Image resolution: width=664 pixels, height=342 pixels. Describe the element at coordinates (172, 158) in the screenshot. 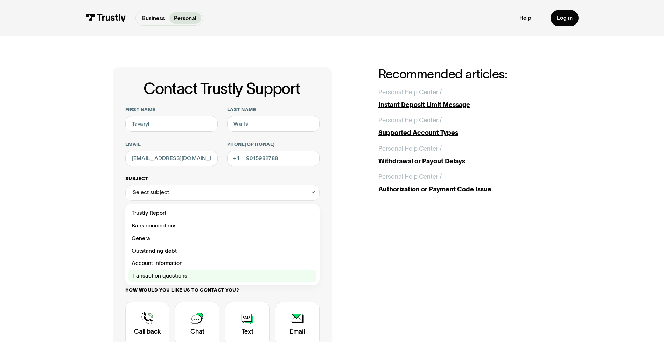

I see `input: alex@mail.com` at that location.